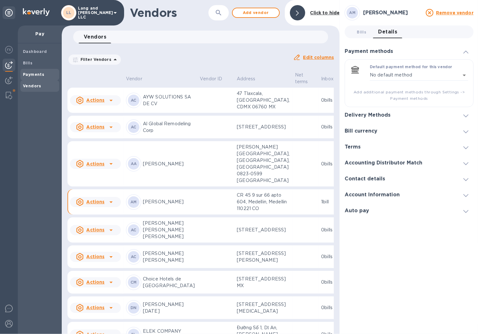 This screenshot has height=334, width=478. What do you see at coordinates (302, 78) in the screenshot?
I see `p: Net terms` at bounding box center [302, 78].